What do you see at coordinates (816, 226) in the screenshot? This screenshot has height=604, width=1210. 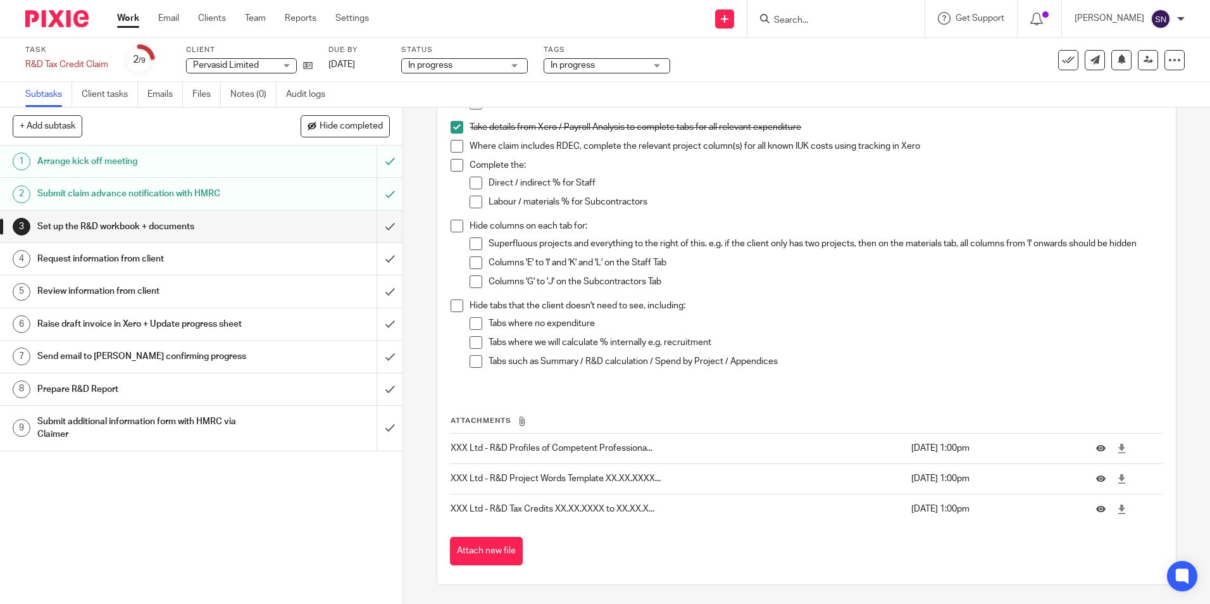 I see `p: Hide columns on each tab for:` at bounding box center [816, 226].